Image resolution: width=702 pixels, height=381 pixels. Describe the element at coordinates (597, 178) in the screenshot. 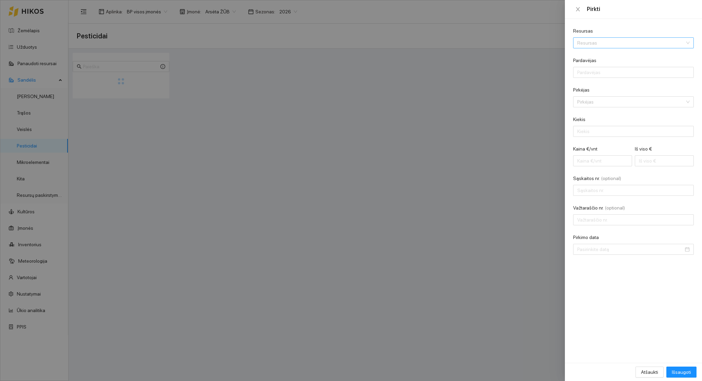

I see `label: Sąskaitos nr.` at that location.